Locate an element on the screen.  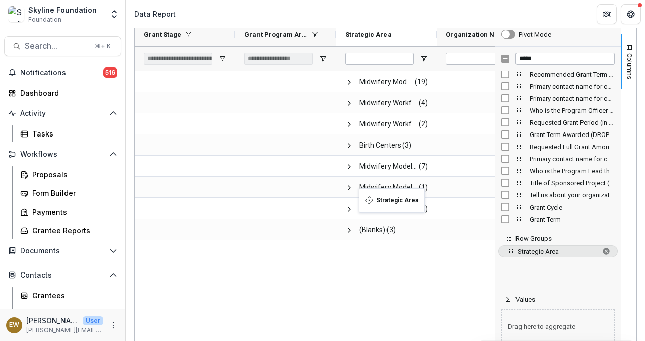
span: Grant Stage is located at coordinates (162, 34).